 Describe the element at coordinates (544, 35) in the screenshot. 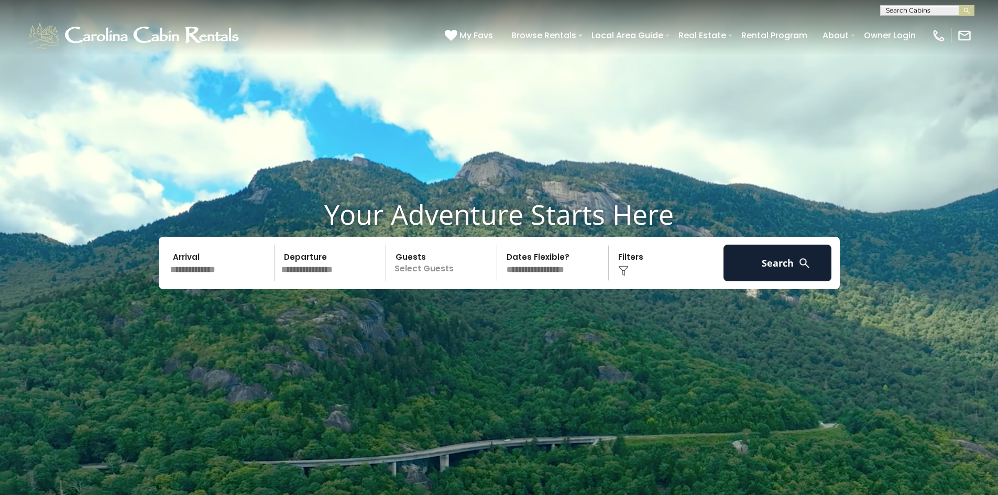

I see `a: Browse Rentals` at that location.